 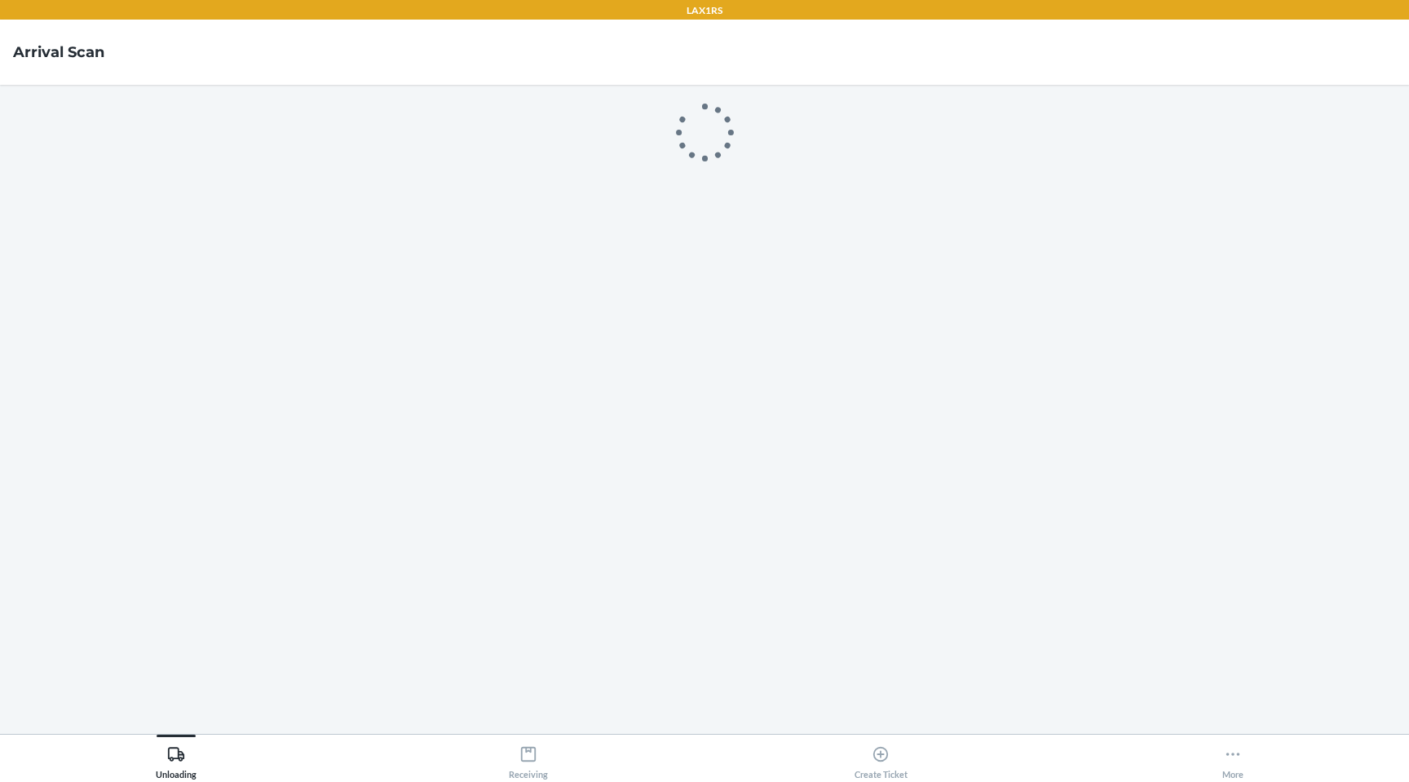 What do you see at coordinates (1233, 757) in the screenshot?
I see `button: More` at bounding box center [1233, 757].